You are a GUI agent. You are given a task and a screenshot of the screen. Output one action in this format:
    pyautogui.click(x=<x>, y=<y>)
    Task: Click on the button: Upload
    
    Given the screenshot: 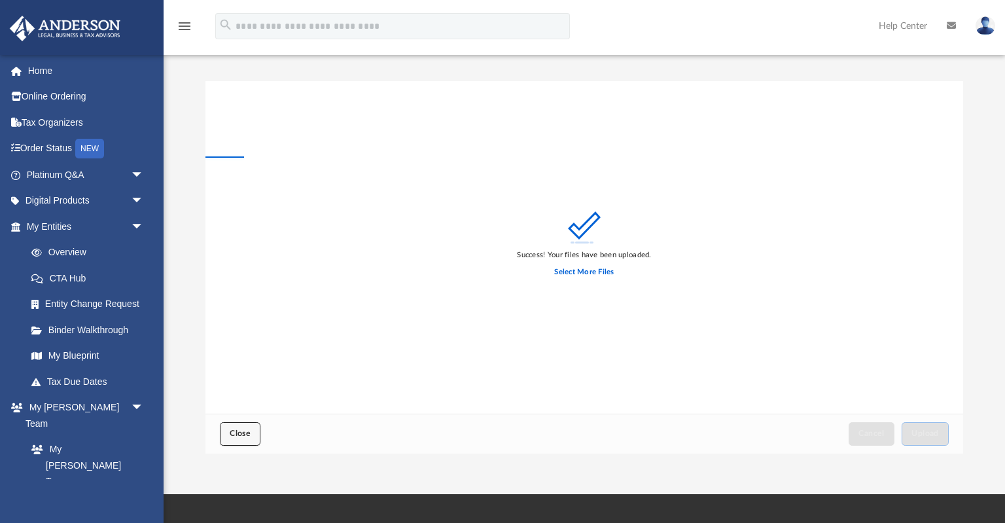 What is the action you would take?
    pyautogui.click(x=925, y=433)
    